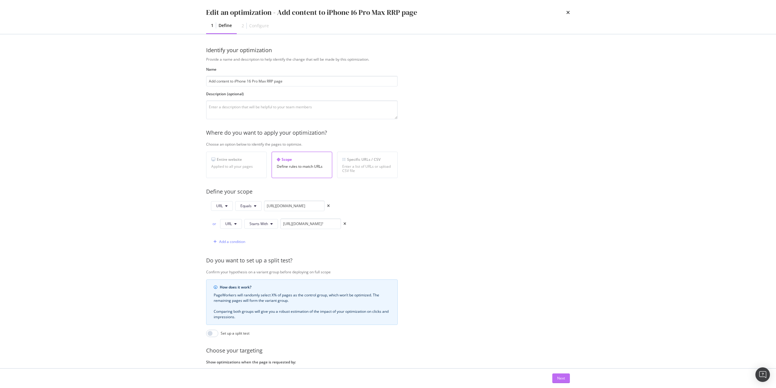 The height and width of the screenshot is (388, 776). I want to click on span: Equals, so click(246, 206).